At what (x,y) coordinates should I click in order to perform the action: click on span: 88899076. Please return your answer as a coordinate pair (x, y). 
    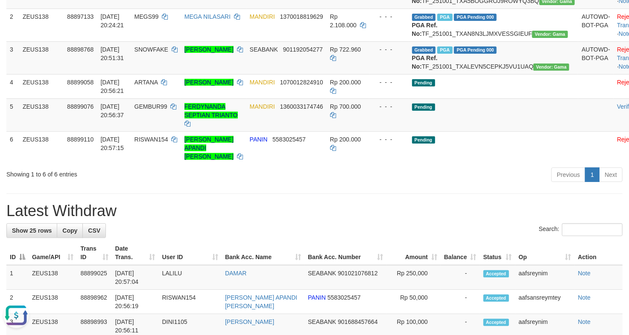
    Looking at the image, I should click on (80, 107).